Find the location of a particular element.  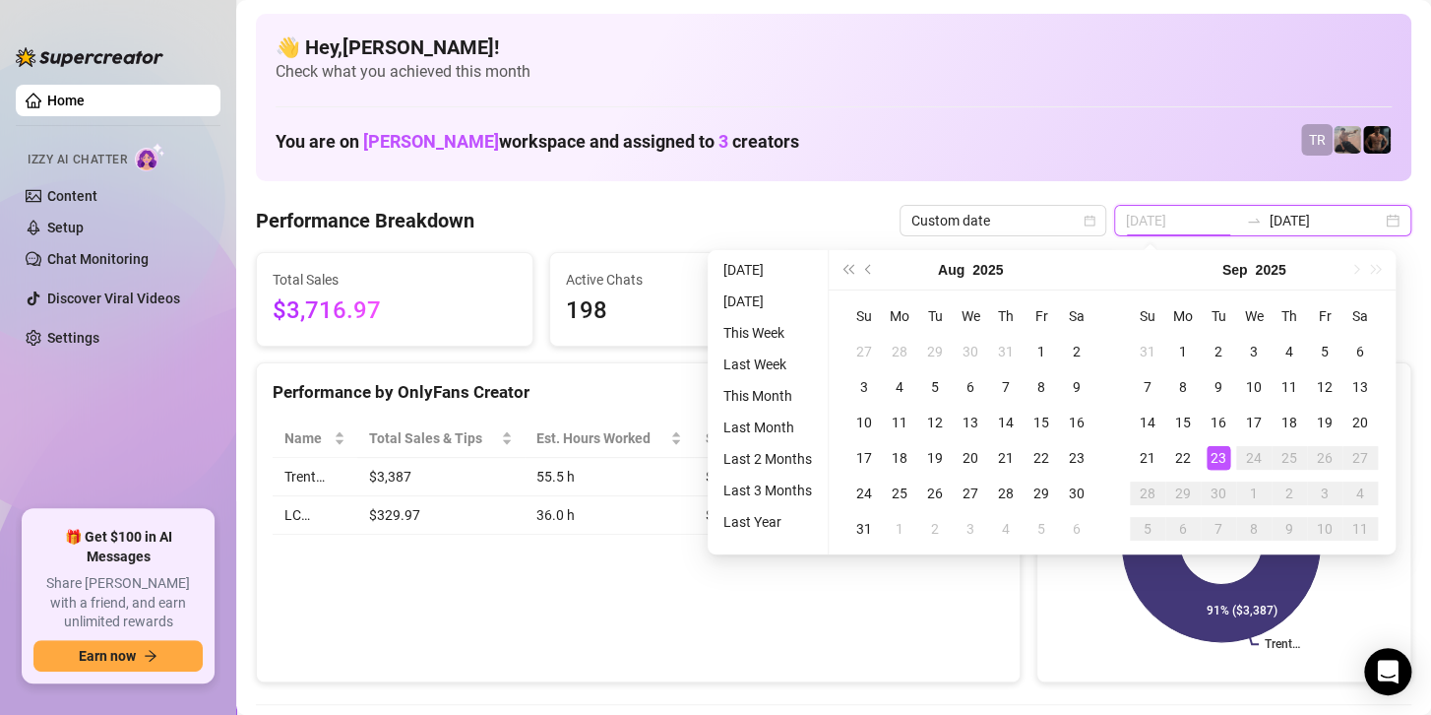

div: 8 is located at coordinates (1183, 387).